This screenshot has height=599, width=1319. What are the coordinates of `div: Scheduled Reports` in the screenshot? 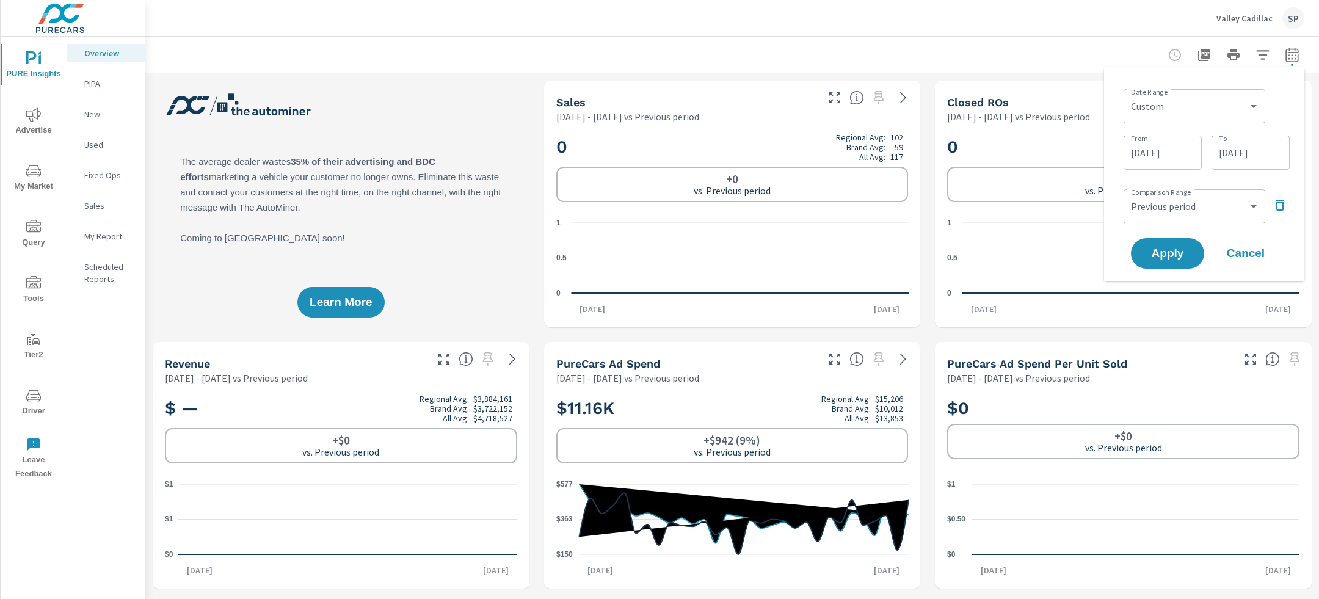 It's located at (106, 273).